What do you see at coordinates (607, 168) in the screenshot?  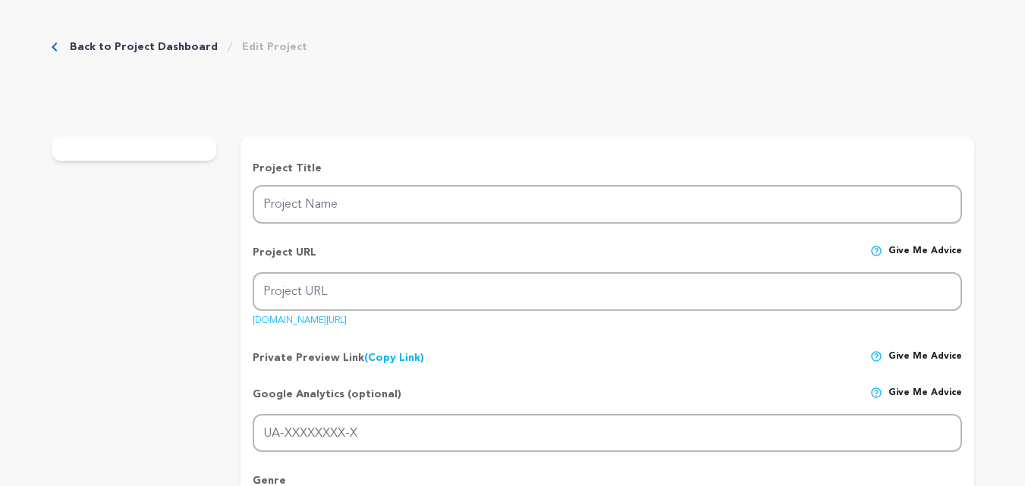 I see `p: Project Title` at bounding box center [607, 168].